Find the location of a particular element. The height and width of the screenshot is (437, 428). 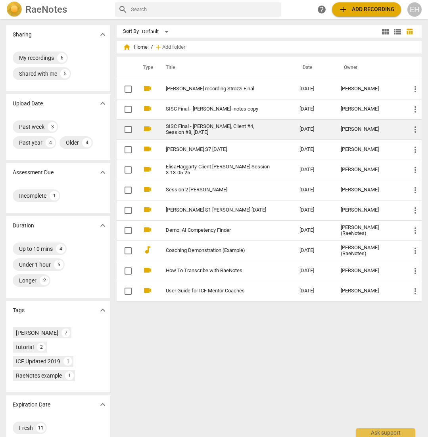

th: Title is located at coordinates (224, 68).